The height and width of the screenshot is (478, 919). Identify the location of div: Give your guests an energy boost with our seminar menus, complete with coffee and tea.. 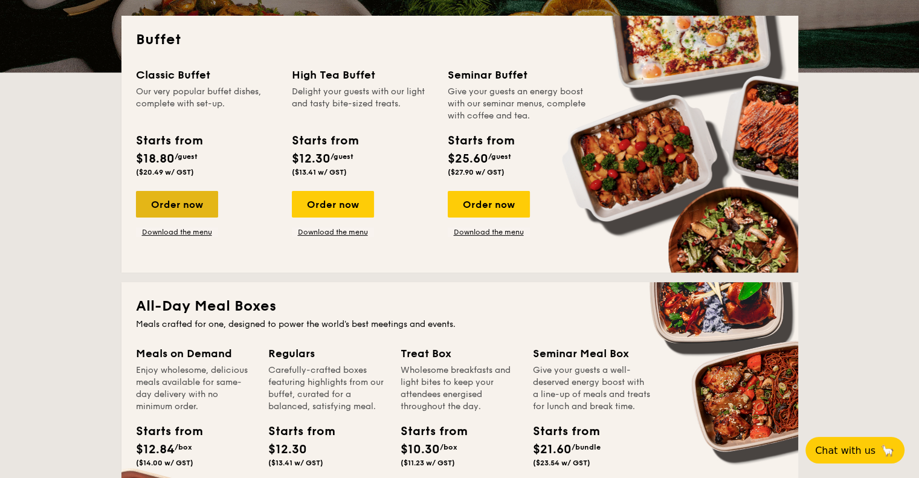
(518, 104).